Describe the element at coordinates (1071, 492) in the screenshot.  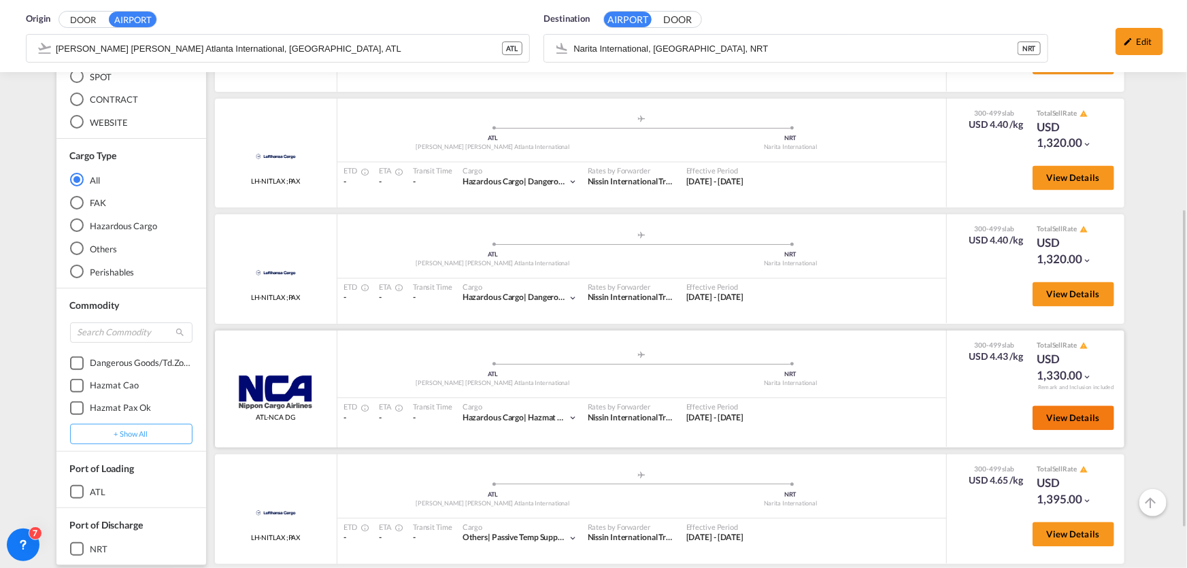
I see `div: USD 1,395.00` at that location.